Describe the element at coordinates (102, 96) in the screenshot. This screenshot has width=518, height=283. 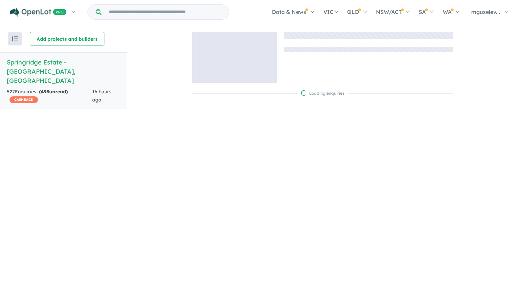
I see `span: 16 hours ago` at that location.